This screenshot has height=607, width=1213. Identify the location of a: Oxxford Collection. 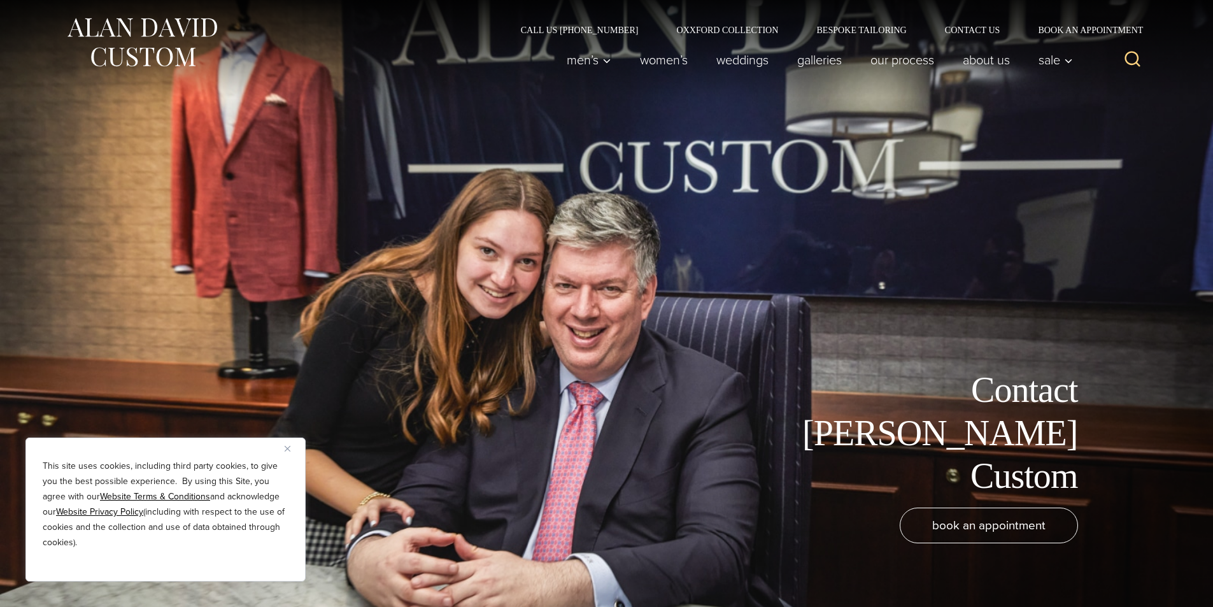
(727, 30).